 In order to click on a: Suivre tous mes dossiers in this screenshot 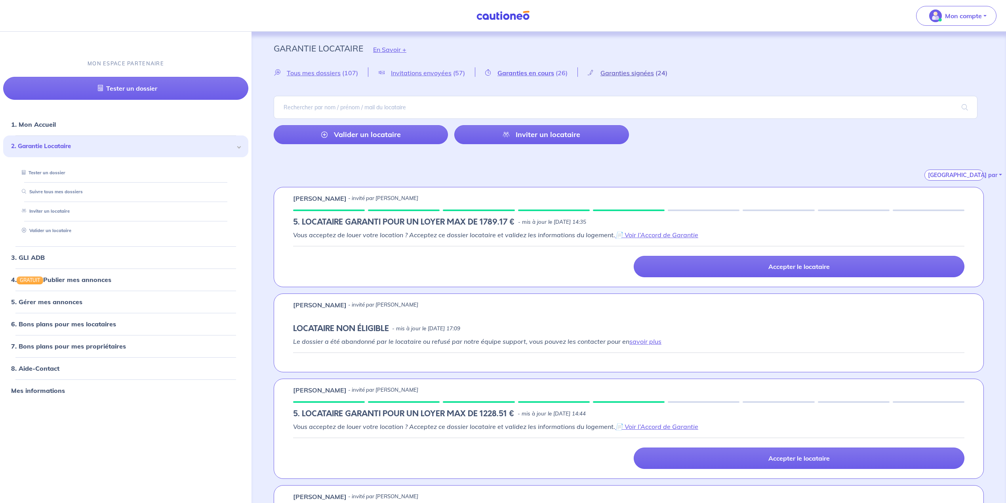, I will do `click(51, 192)`.